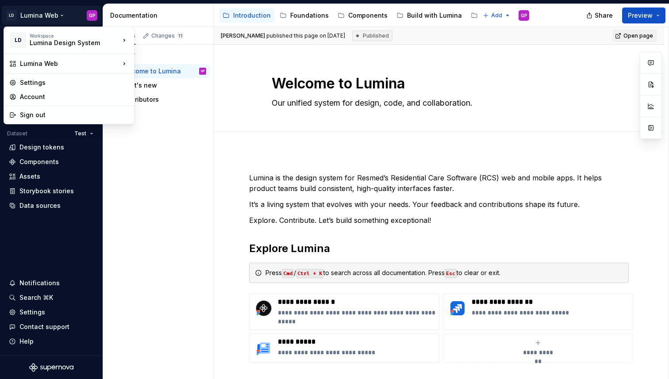 The width and height of the screenshot is (669, 379). What do you see at coordinates (67, 43) in the screenshot?
I see `div: Lumina Design System` at bounding box center [67, 43].